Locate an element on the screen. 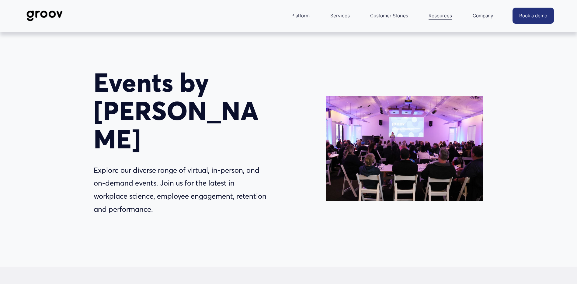 This screenshot has width=577, height=284. span: Company is located at coordinates (483, 16).